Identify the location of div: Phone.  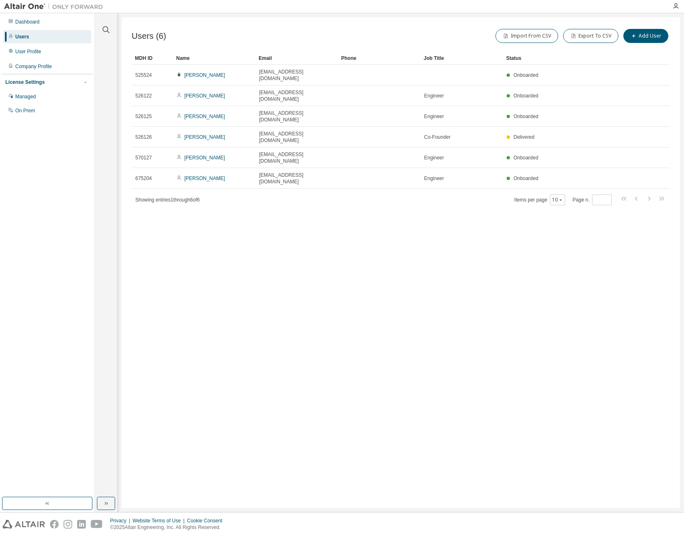
(379, 58).